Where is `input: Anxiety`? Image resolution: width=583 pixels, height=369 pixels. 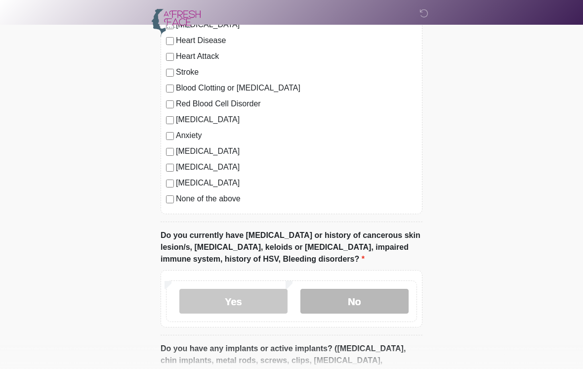
input: Anxiety is located at coordinates (170, 136).